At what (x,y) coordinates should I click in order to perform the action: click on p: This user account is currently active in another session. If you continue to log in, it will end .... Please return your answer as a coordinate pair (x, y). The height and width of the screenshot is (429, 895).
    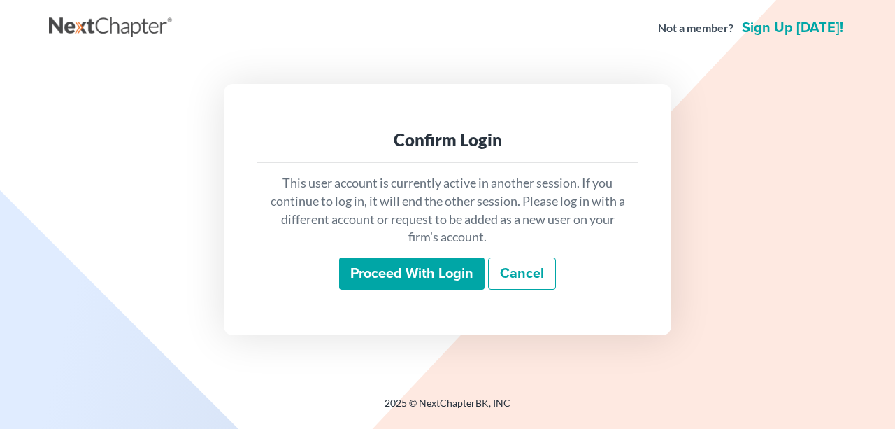
    Looking at the image, I should click on (448, 210).